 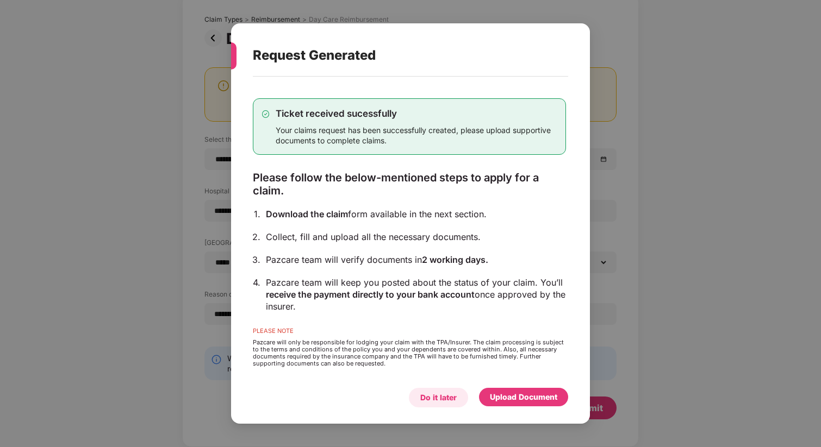 What do you see at coordinates (256, 237) in the screenshot?
I see `div: 2.` at bounding box center [256, 237].